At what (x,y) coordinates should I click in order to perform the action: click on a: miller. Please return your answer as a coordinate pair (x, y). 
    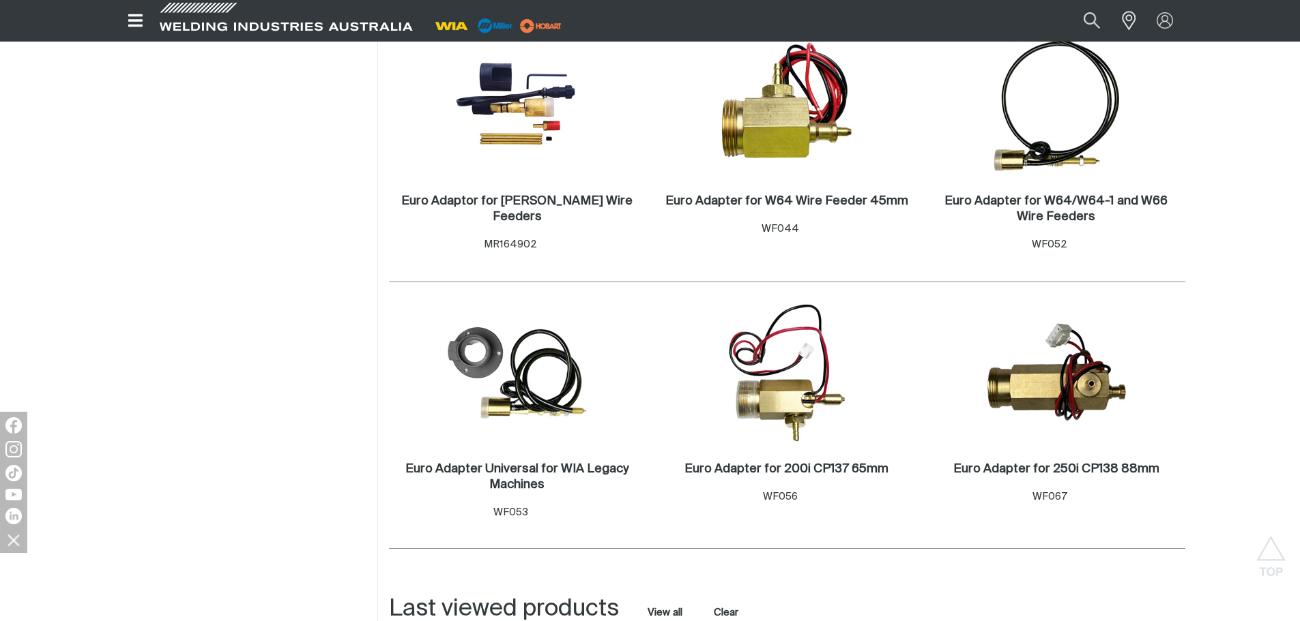
    Looking at the image, I should click on (540, 25).